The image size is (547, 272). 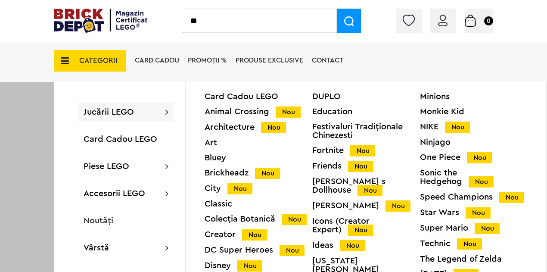 I want to click on span: Contact, so click(x=327, y=60).